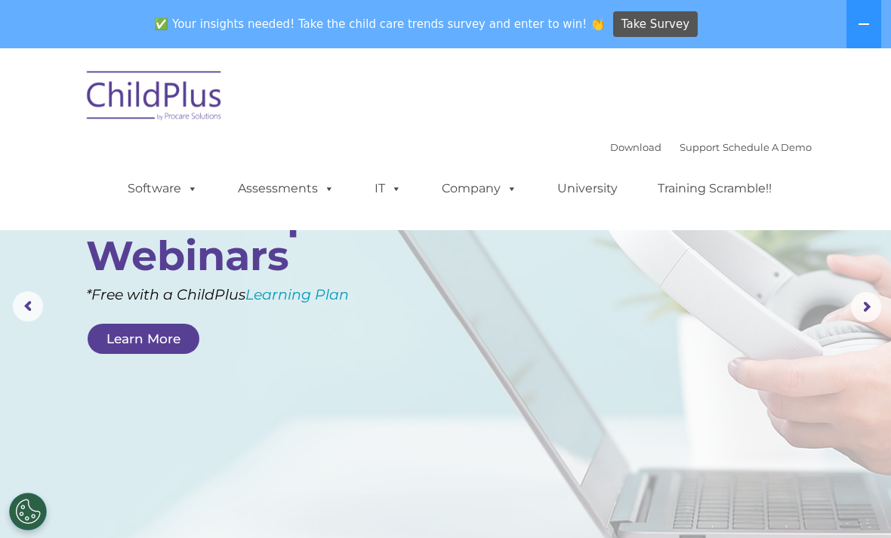 This screenshot has height=538, width=891. I want to click on a: Training Scramble!!, so click(714, 189).